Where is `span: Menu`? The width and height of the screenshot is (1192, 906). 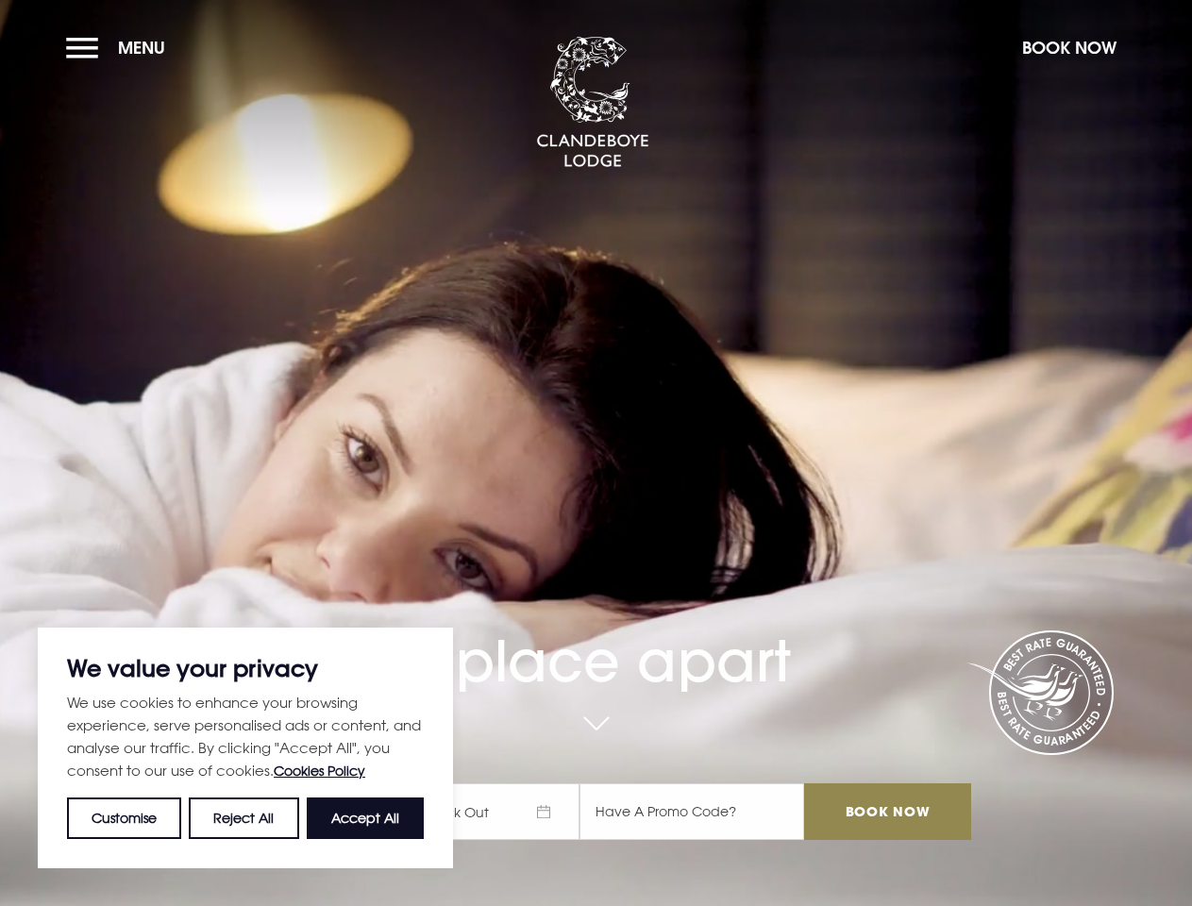 span: Menu is located at coordinates (142, 47).